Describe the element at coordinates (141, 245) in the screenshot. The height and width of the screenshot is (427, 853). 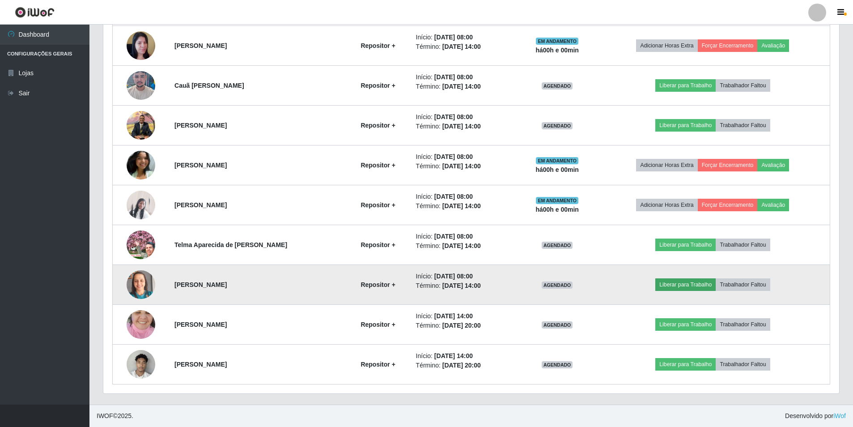
I see `img: 1753488226695.jpeg` at that location.